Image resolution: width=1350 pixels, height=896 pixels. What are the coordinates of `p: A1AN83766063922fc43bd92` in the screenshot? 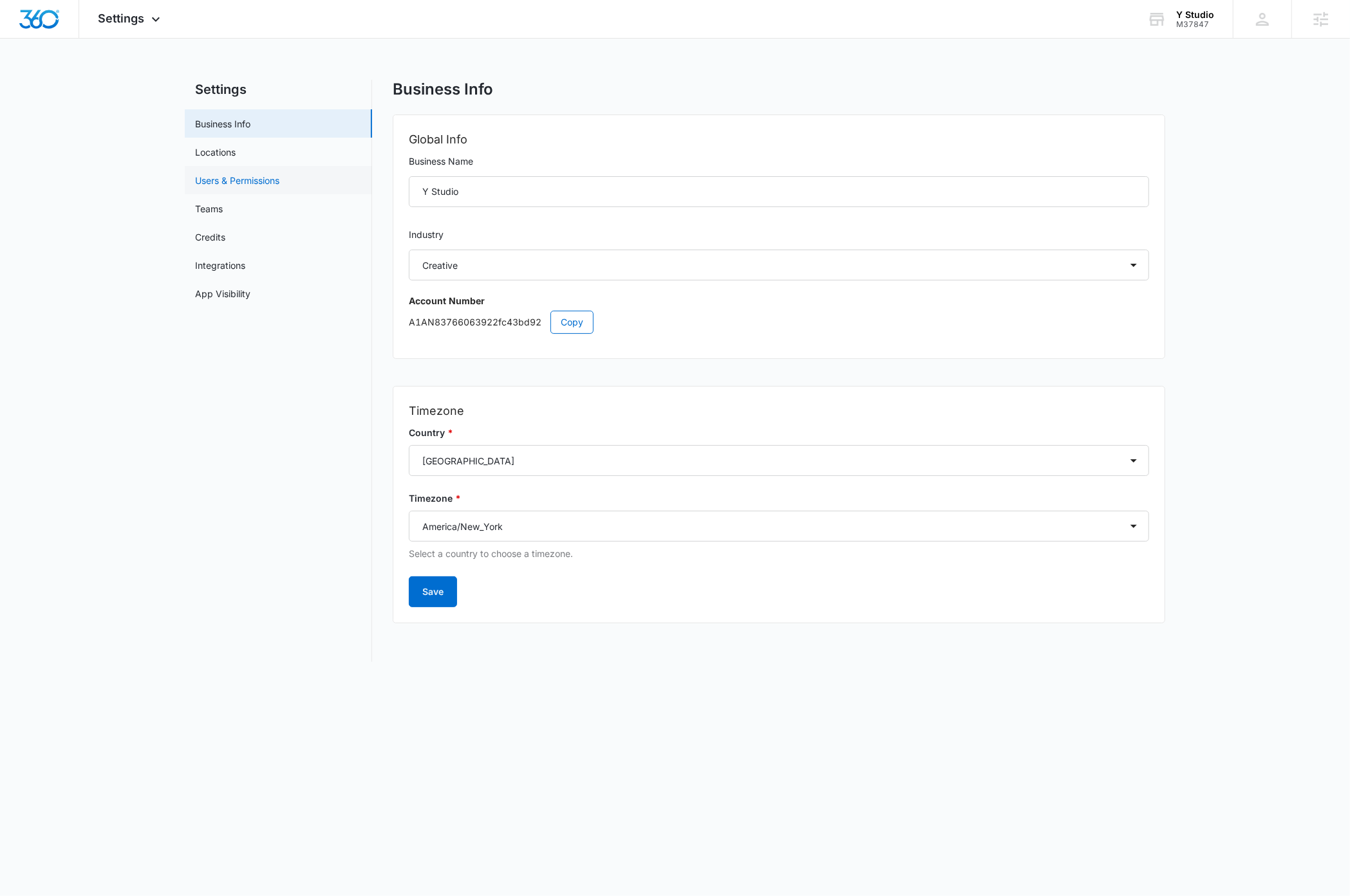 It's located at (779, 323).